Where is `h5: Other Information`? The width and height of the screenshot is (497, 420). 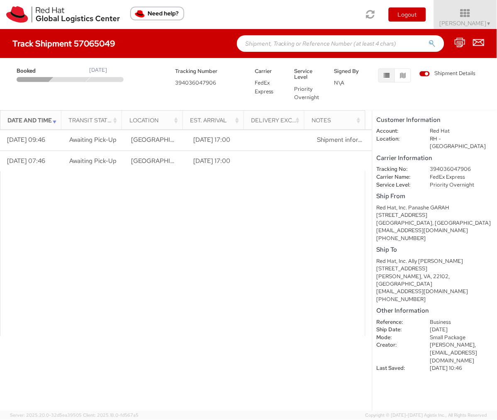 h5: Other Information is located at coordinates (434, 311).